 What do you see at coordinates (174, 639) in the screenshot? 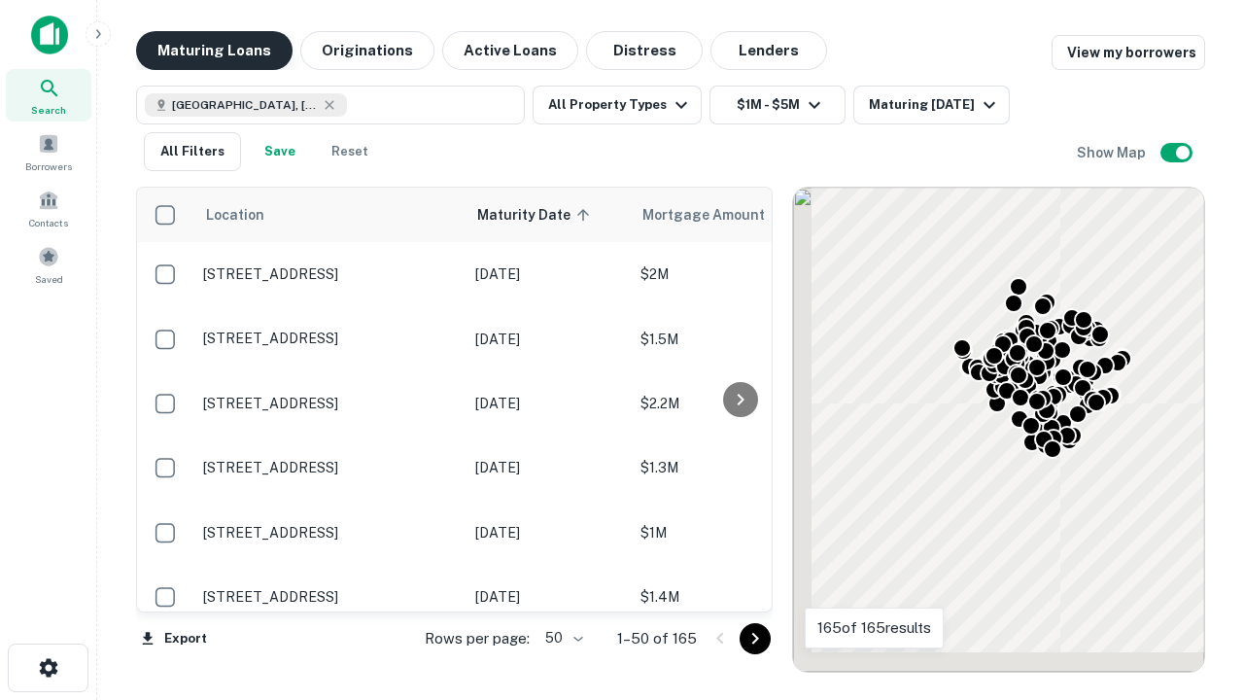
I see `button: Export` at bounding box center [174, 639].